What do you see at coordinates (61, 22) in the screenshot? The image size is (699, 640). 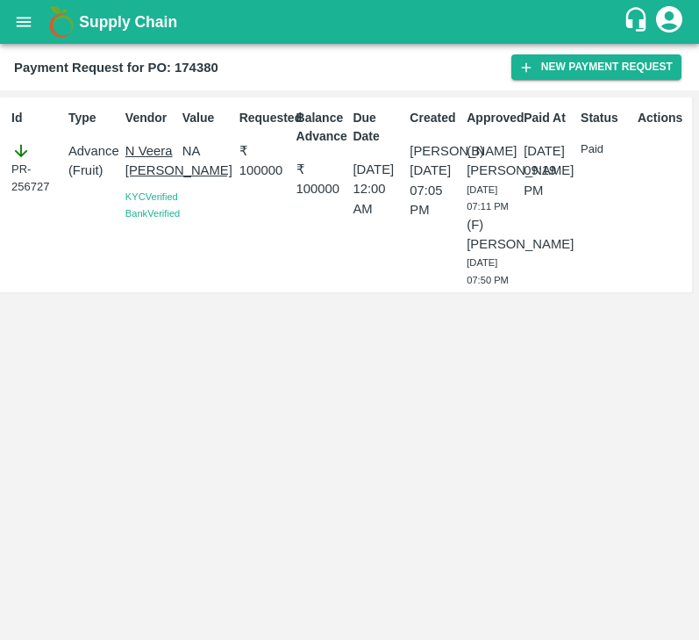 I see `img: logo` at bounding box center [61, 22].